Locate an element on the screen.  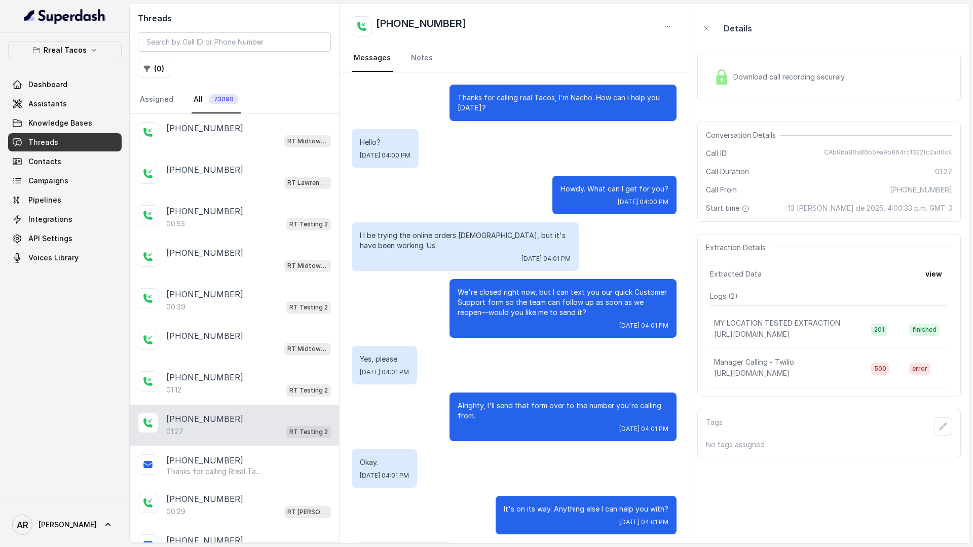
p: Rreal Tacos is located at coordinates (65, 50).